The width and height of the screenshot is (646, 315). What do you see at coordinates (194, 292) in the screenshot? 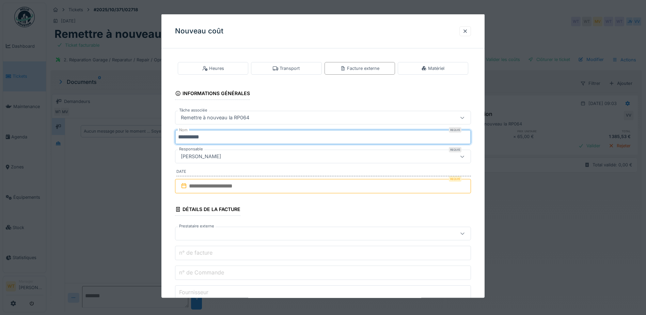
I see `label: Fournisseur` at bounding box center [194, 292].